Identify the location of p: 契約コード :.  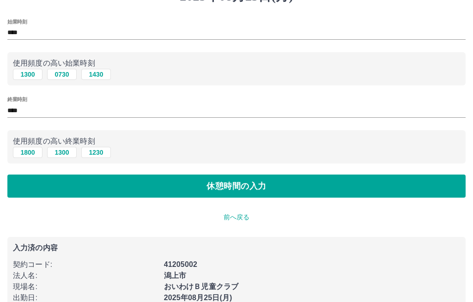
(85, 264).